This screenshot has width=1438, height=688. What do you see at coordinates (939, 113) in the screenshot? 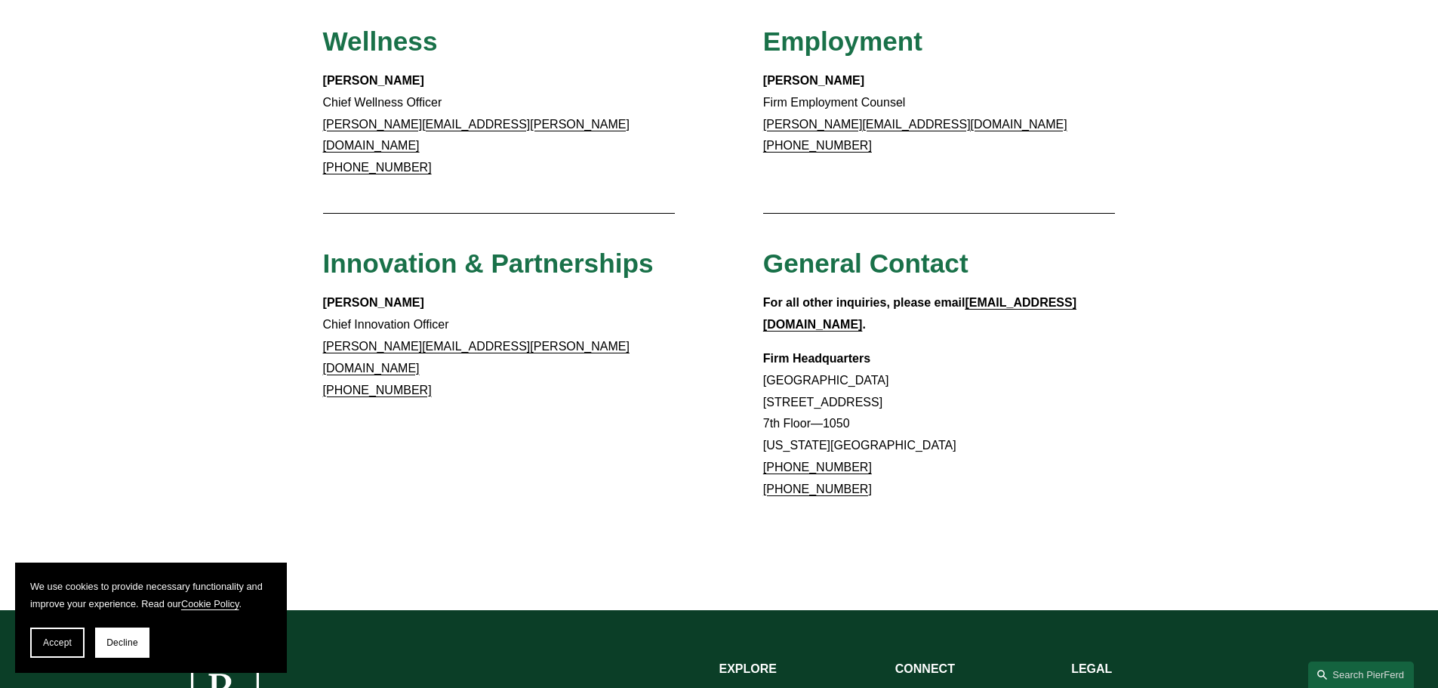
I see `p: Firm Employment Counsel` at bounding box center [939, 113].